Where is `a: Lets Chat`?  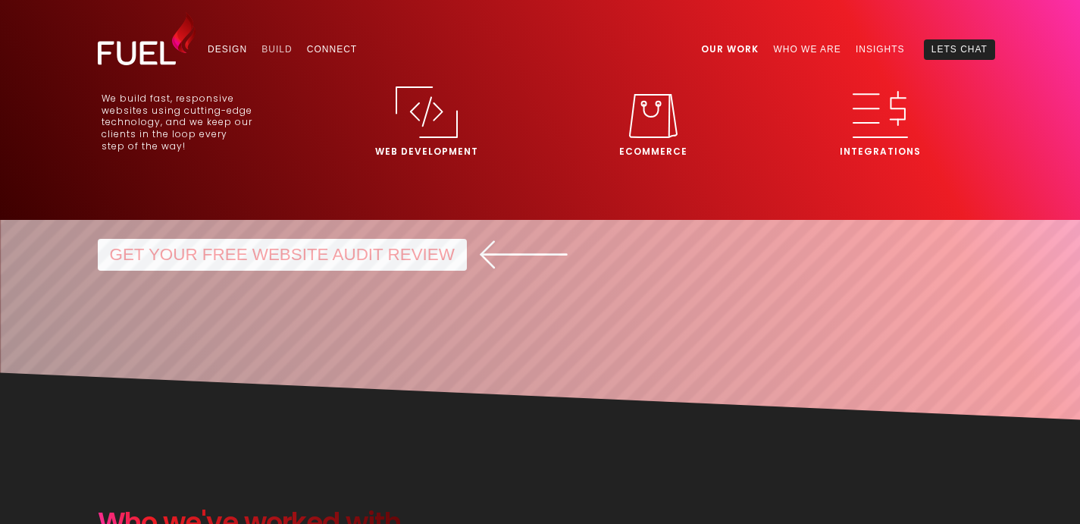
a: Lets Chat is located at coordinates (959, 49).